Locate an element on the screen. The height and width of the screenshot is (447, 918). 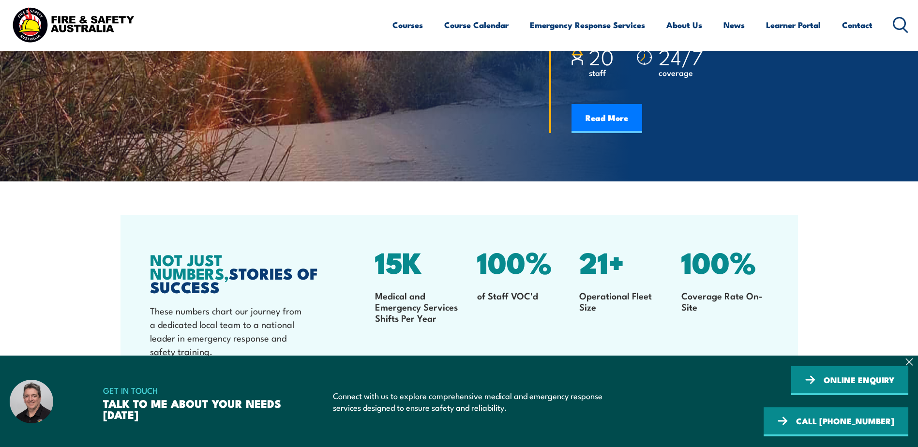
p: 20 is located at coordinates (601, 56).